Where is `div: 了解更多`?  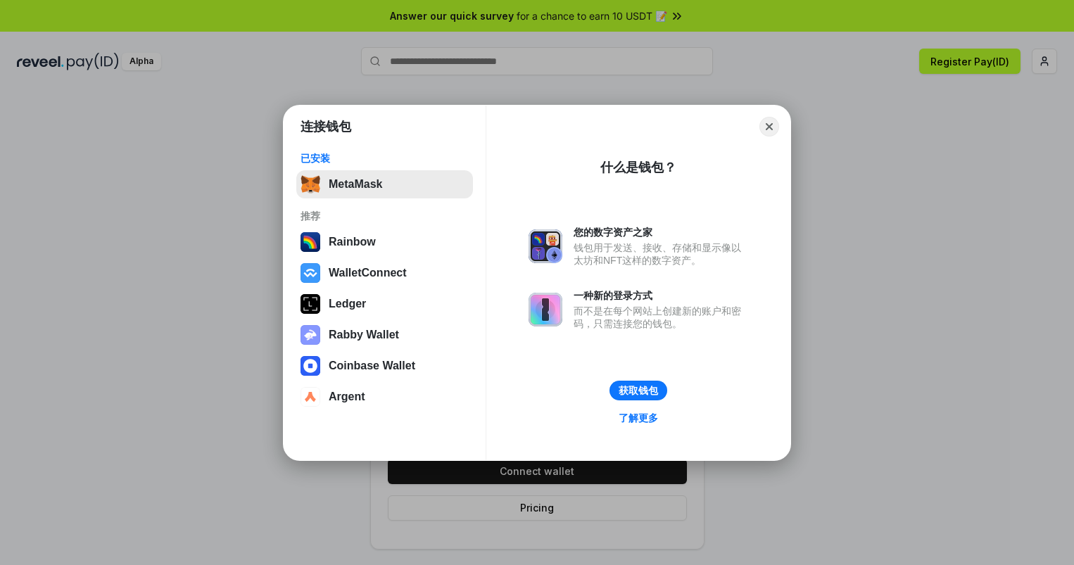
div: 了解更多 is located at coordinates (638, 418).